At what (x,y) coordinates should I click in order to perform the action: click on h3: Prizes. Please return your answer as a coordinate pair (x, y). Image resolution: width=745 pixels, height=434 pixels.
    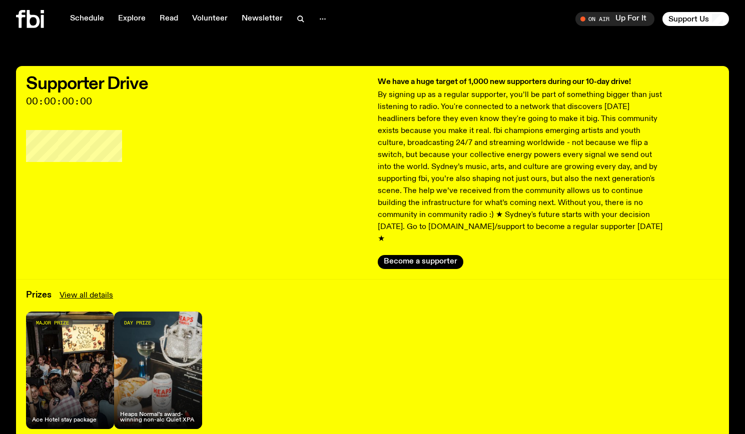
    Looking at the image, I should click on (39, 295).